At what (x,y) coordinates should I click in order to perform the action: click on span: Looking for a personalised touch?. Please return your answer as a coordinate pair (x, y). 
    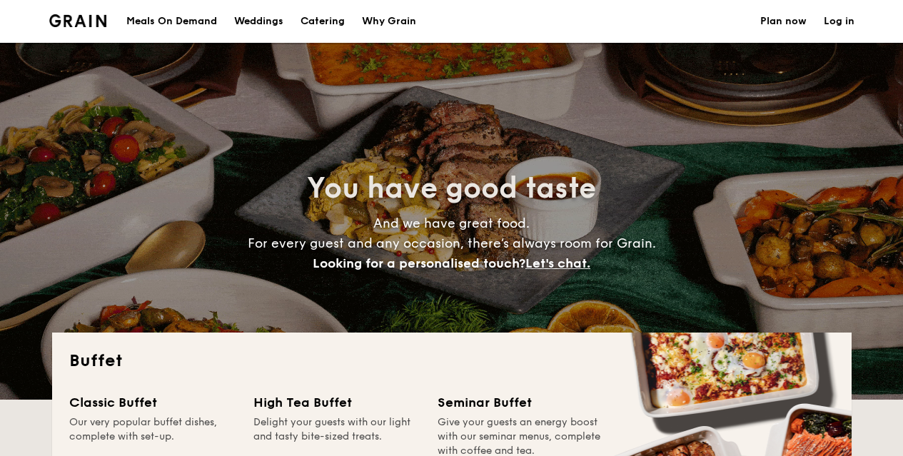
    Looking at the image, I should click on (419, 264).